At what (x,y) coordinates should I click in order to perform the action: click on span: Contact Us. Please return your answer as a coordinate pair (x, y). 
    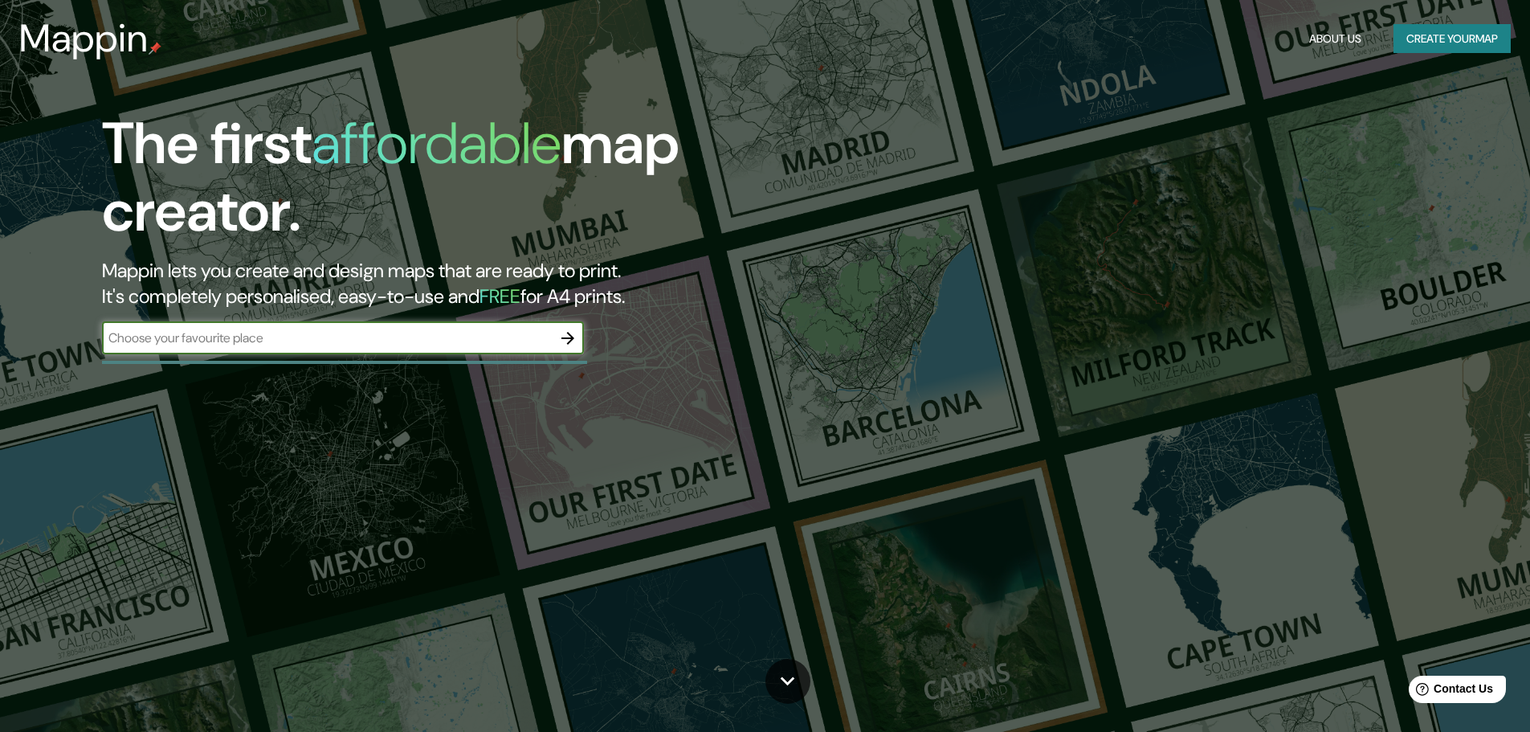
    Looking at the image, I should click on (76, 19).